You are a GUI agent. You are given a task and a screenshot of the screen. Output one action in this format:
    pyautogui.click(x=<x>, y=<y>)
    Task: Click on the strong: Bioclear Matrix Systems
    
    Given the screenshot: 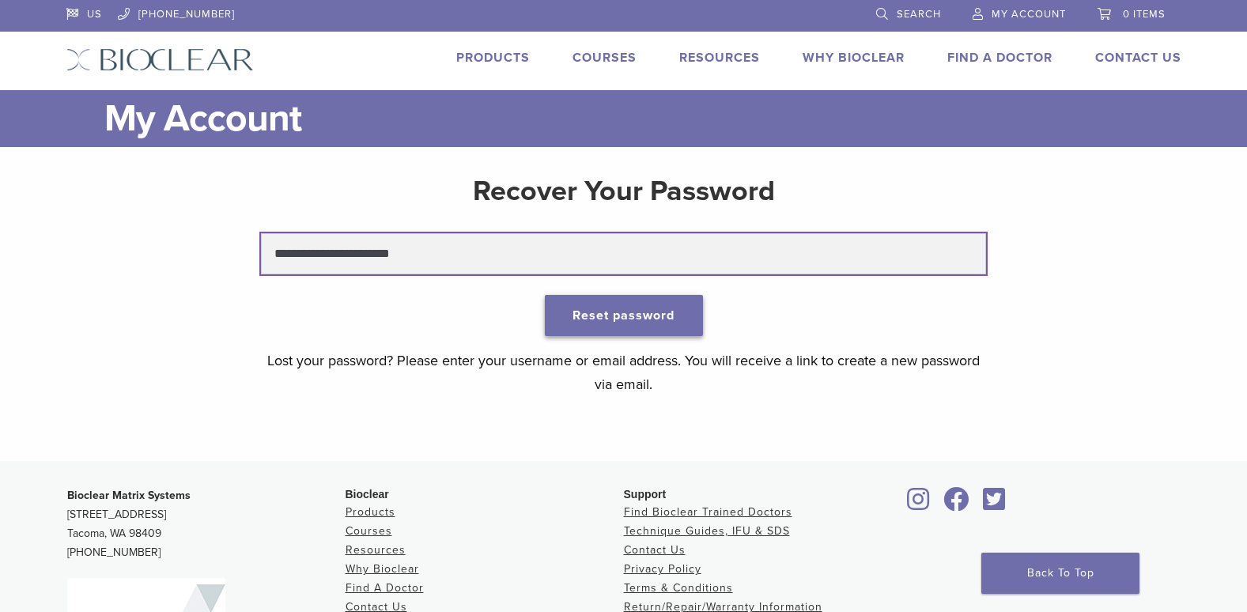 What is the action you would take?
    pyautogui.click(x=129, y=495)
    